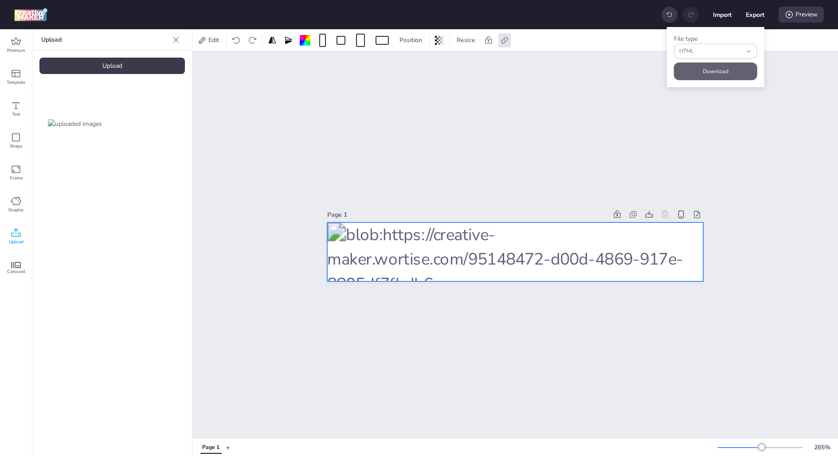 The height and width of the screenshot is (456, 838). I want to click on div: Upload, so click(112, 66).